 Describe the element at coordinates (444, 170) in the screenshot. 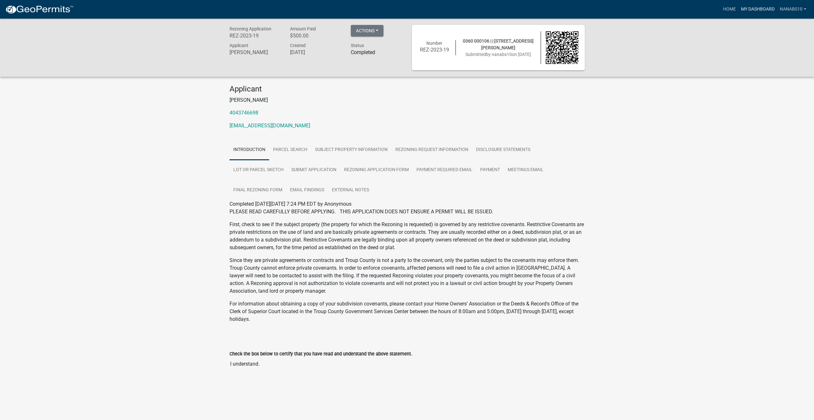

I see `a: Payment Required Email` at that location.